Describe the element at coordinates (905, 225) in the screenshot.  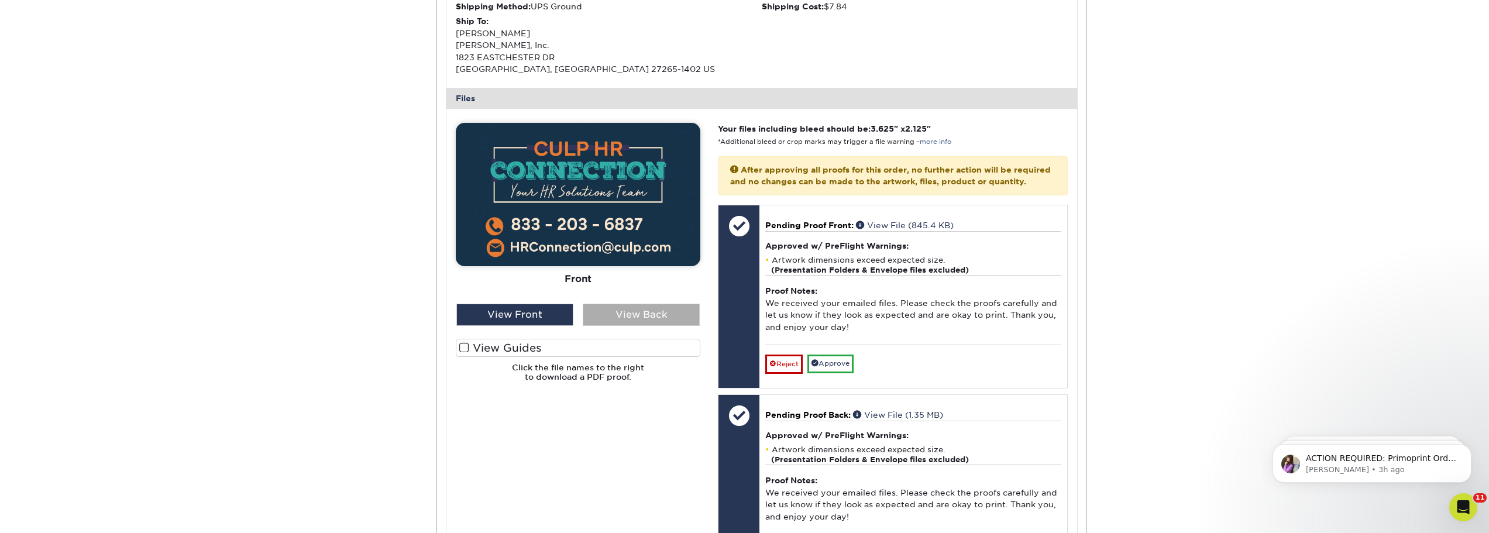
I see `a: View File (845.4 KB)` at that location.